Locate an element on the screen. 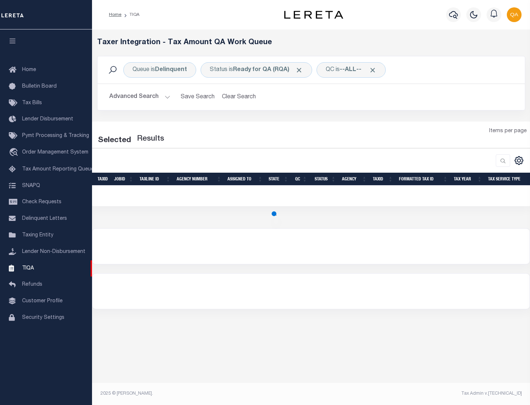 The image size is (530, 405). i: travel_explore is located at coordinates (15, 153).